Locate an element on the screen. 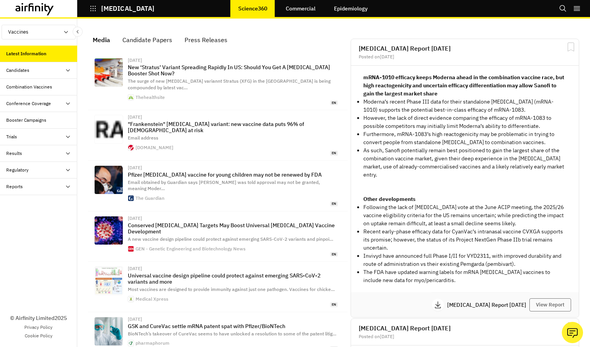  img: new-vaccine-design-pip.jpg is located at coordinates (108, 280).